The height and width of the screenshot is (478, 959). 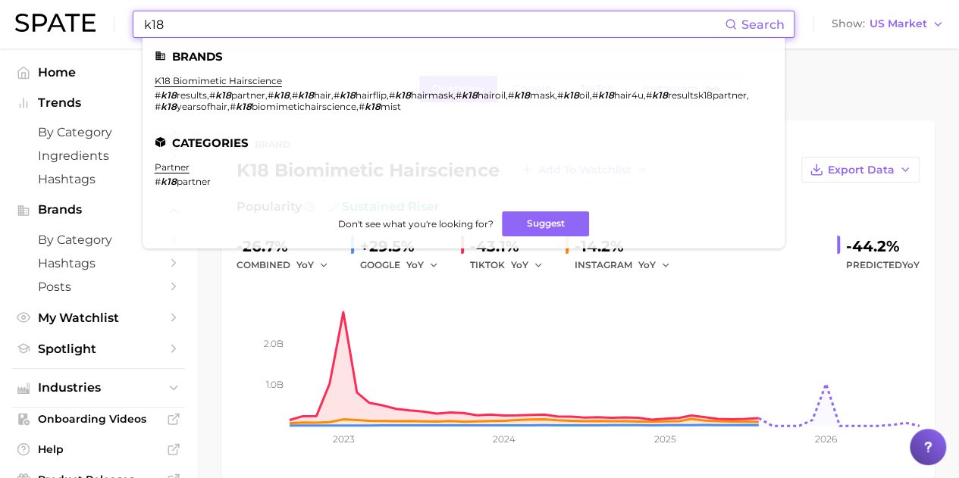 What do you see at coordinates (99, 210) in the screenshot?
I see `button: Brands` at bounding box center [99, 210].